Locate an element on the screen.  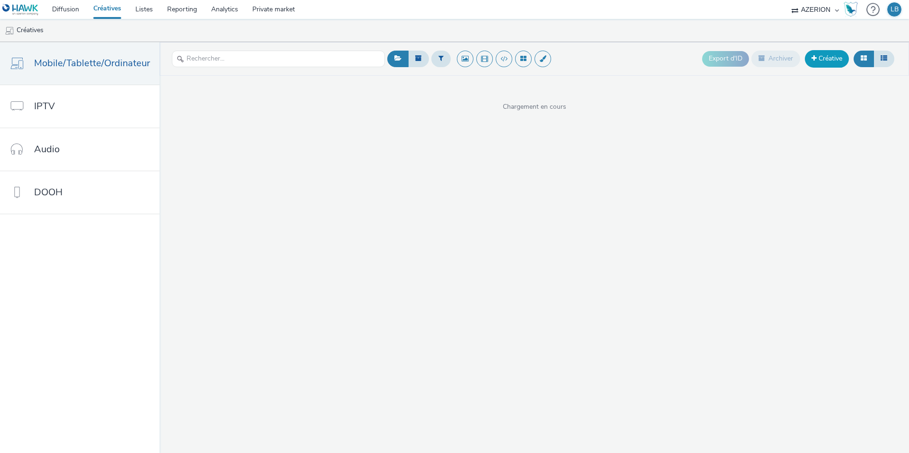
button: Export d'ID is located at coordinates (725, 59).